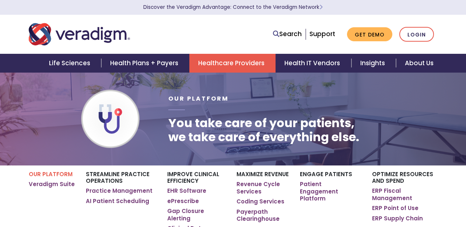 This screenshot has height=227, width=466. I want to click on a: Gap Closure Alerting, so click(196, 214).